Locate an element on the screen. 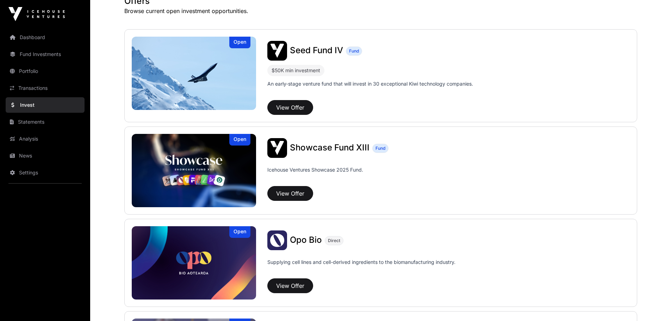 Image resolution: width=671 pixels, height=321 pixels. span: Opo Bio is located at coordinates (306, 240).